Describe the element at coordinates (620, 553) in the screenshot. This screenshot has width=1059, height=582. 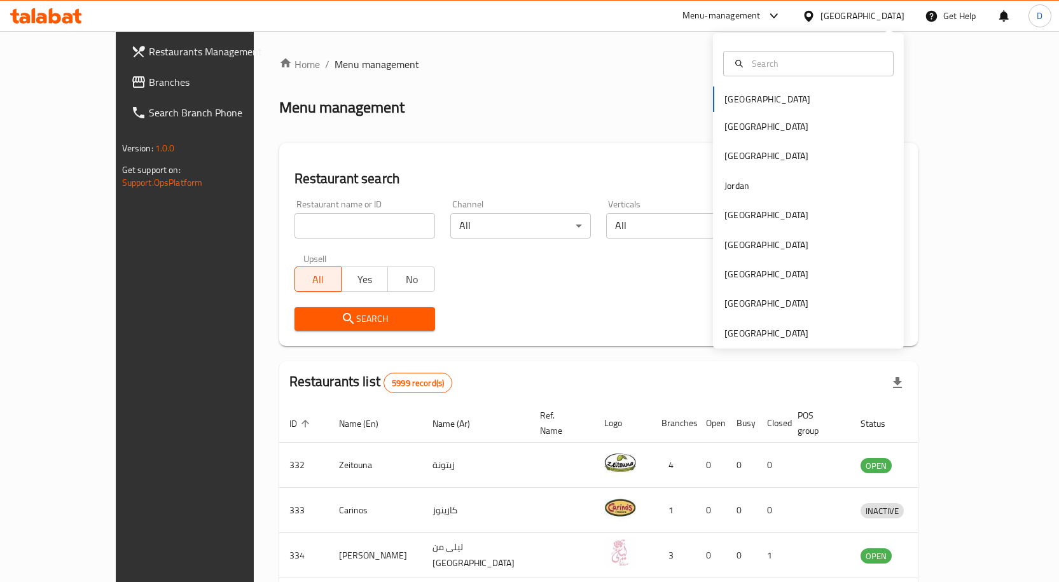
I see `img: Leila Min Lebnan` at that location.